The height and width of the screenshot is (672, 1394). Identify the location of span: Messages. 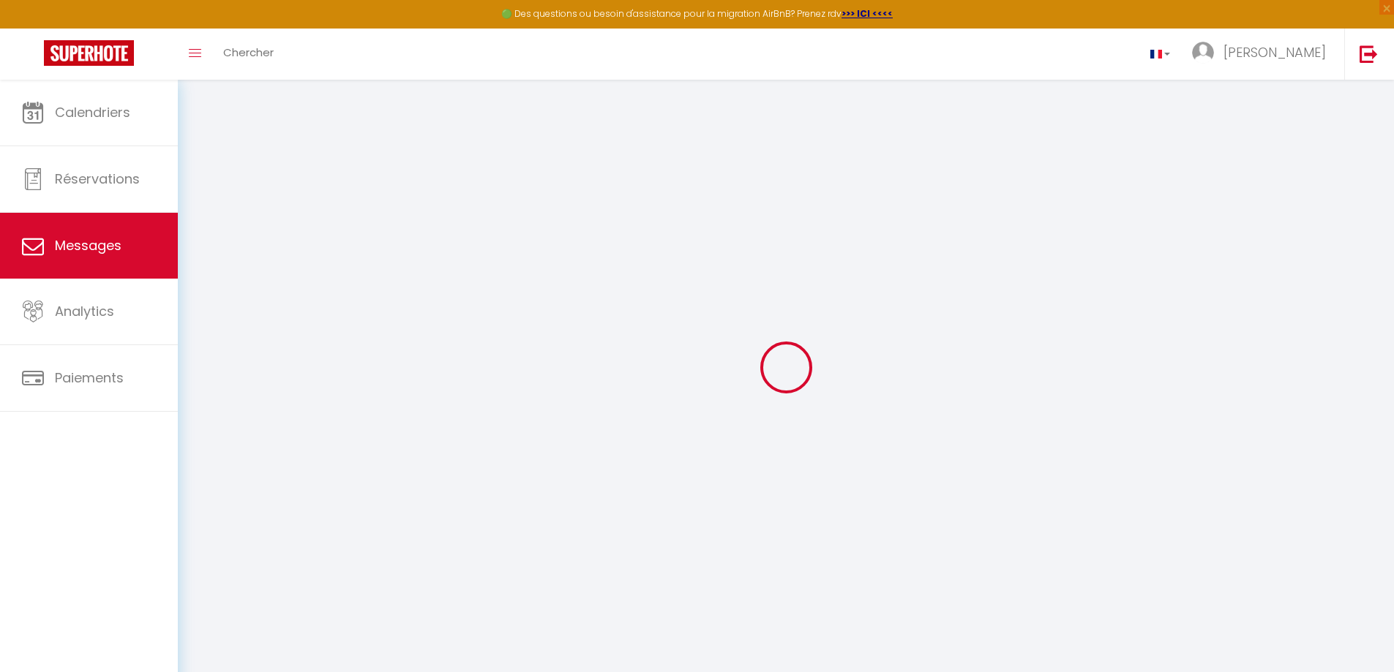
(88, 245).